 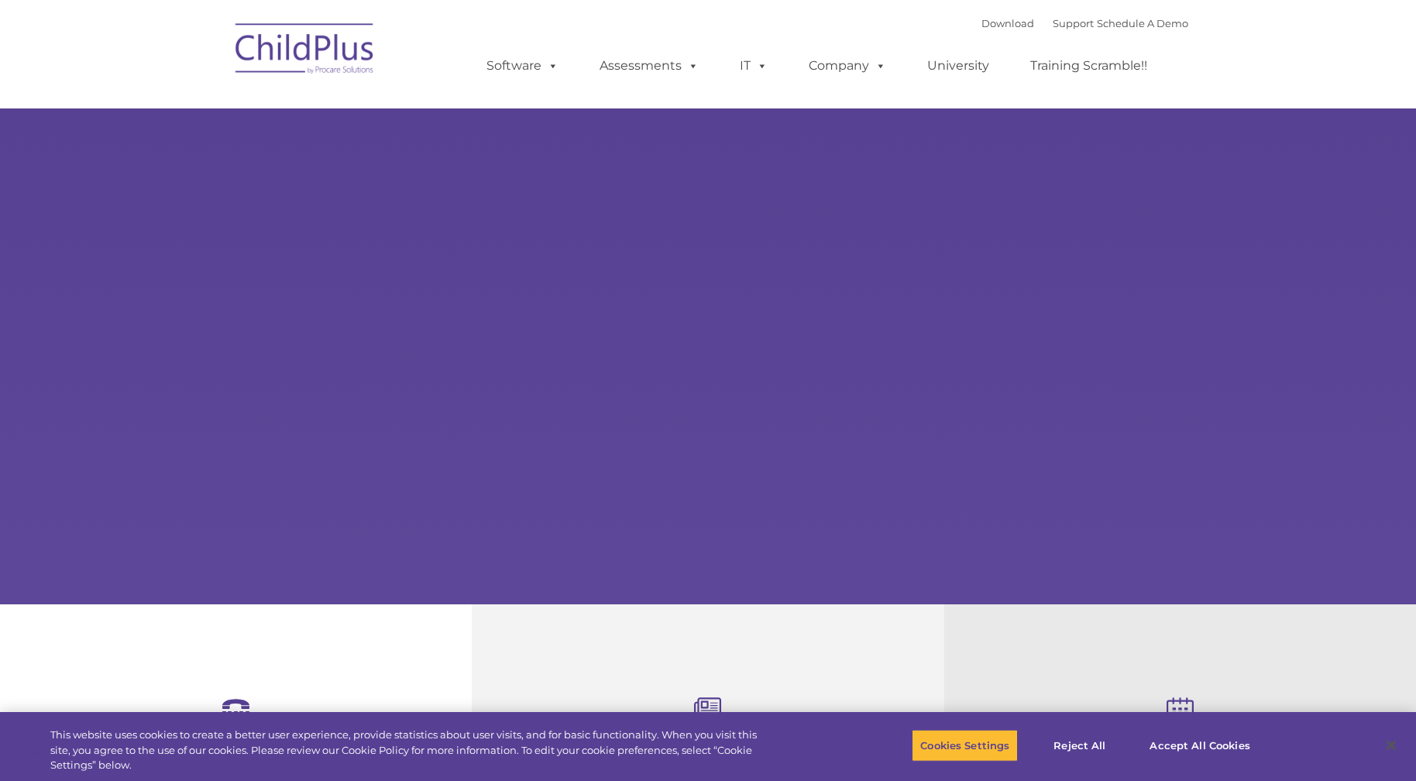 I want to click on a: Training Scramble!!, so click(x=1088, y=66).